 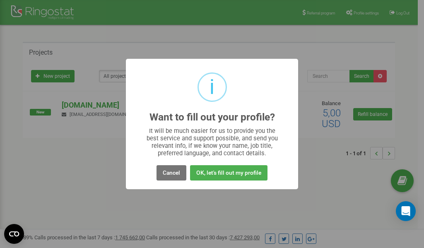 I want to click on button: Open CMP widget, so click(x=14, y=234).